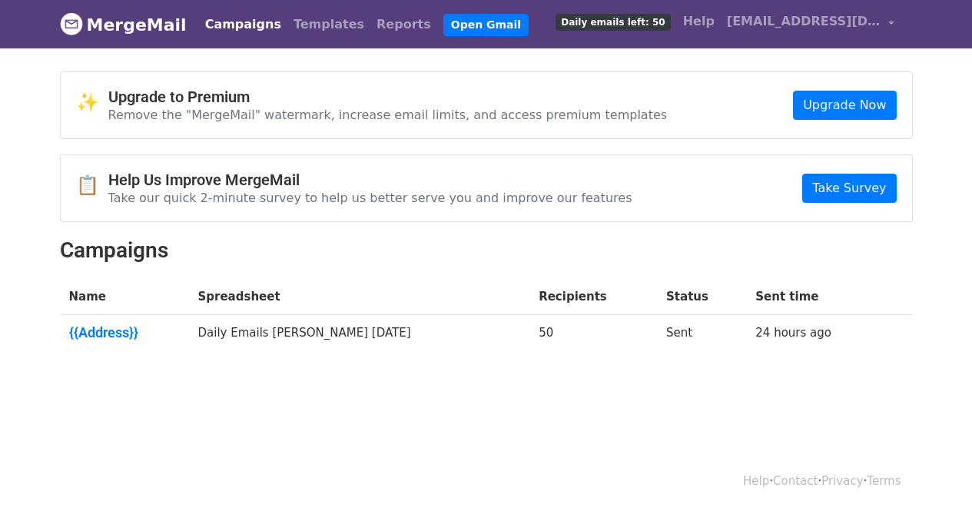  I want to click on td: Sent, so click(701, 336).